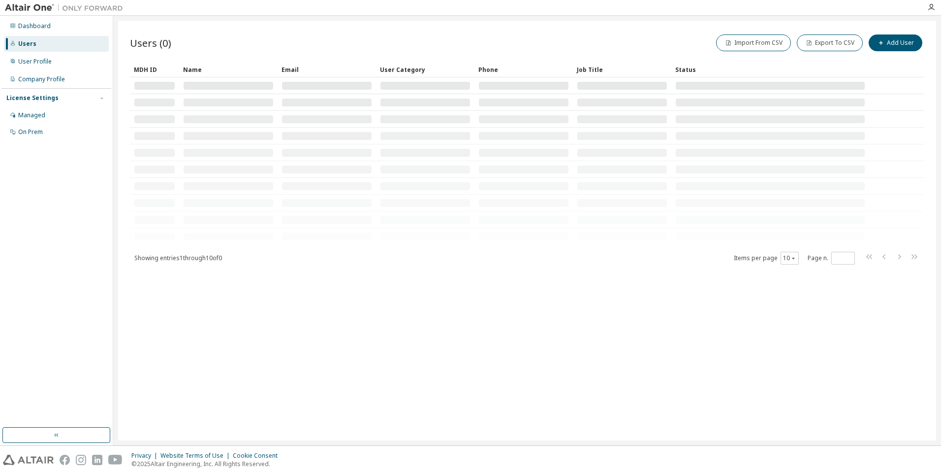 This screenshot has height=474, width=941. What do you see at coordinates (258, 455) in the screenshot?
I see `div: Cookie Consent` at bounding box center [258, 455].